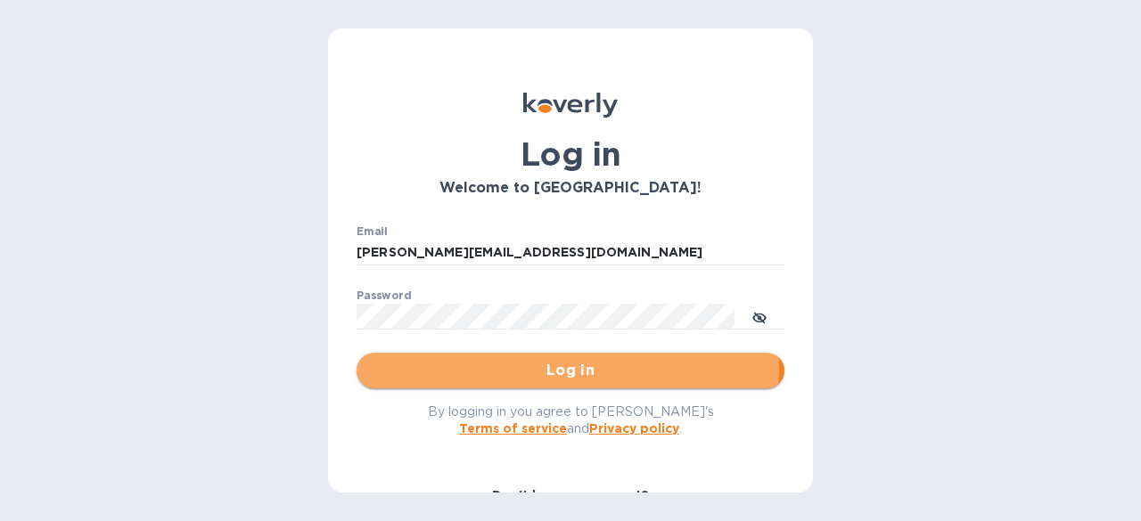  I want to click on b: Privacy policy, so click(634, 429).